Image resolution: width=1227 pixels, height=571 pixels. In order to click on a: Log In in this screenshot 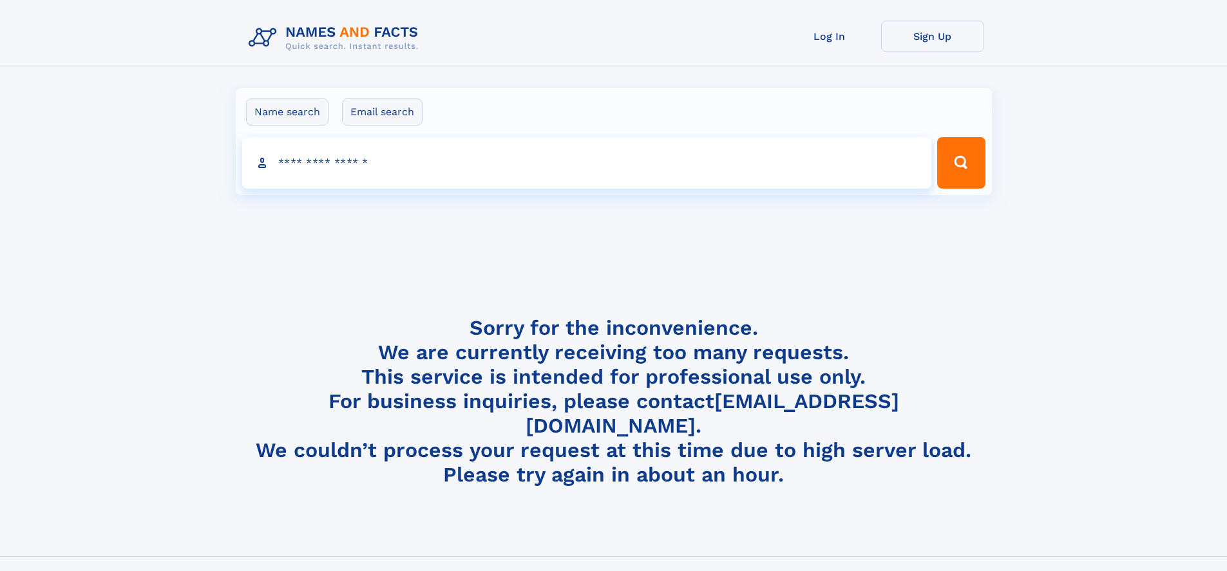, I will do `click(830, 36)`.